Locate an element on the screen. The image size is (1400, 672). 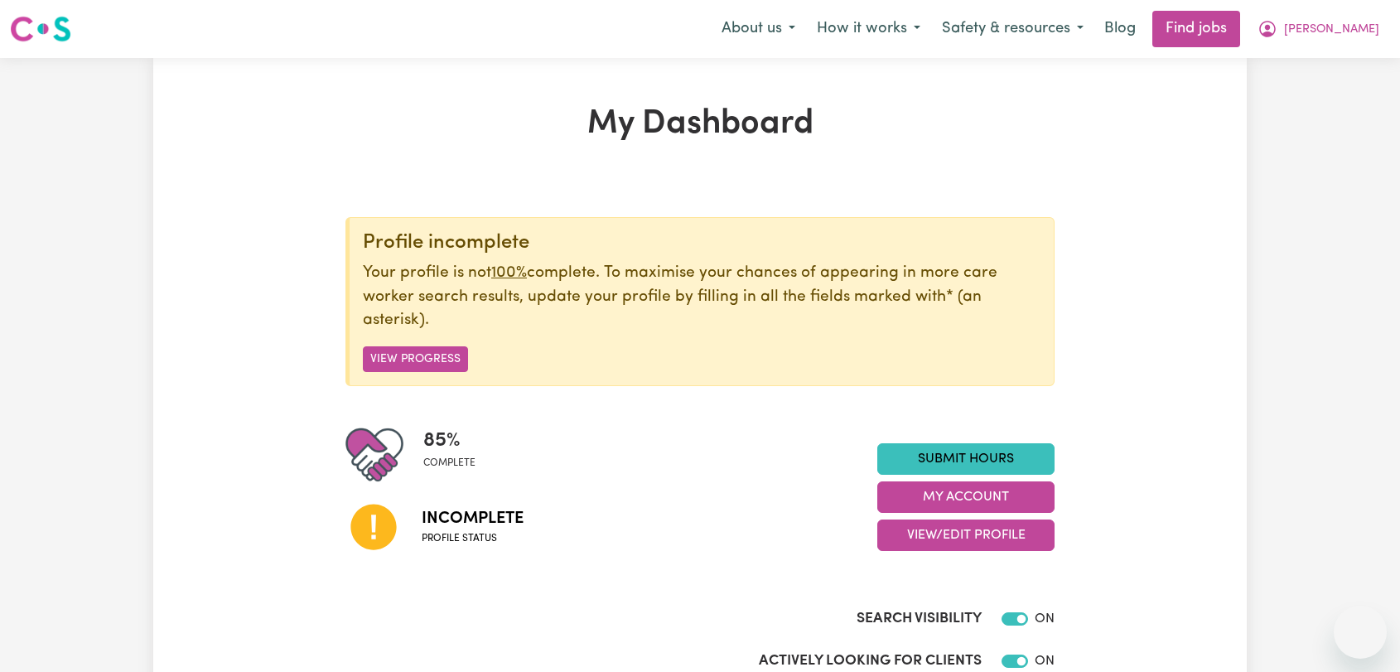
label: Search Visibility is located at coordinates (918, 619).